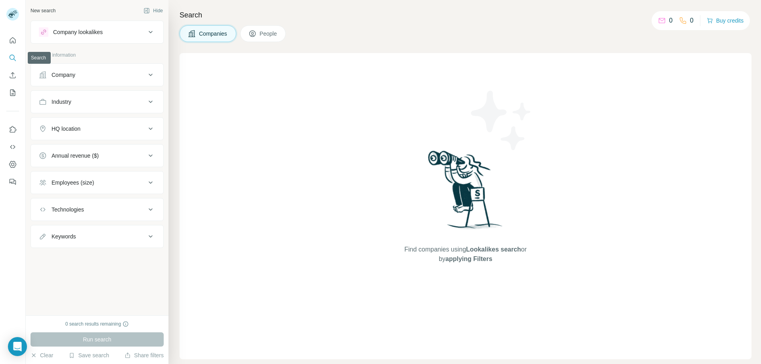  I want to click on button: Keywords, so click(97, 237).